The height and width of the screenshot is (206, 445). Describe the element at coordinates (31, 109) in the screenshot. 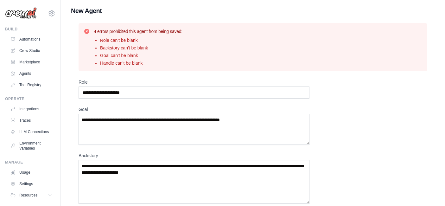

I see `a: Integrations` at that location.